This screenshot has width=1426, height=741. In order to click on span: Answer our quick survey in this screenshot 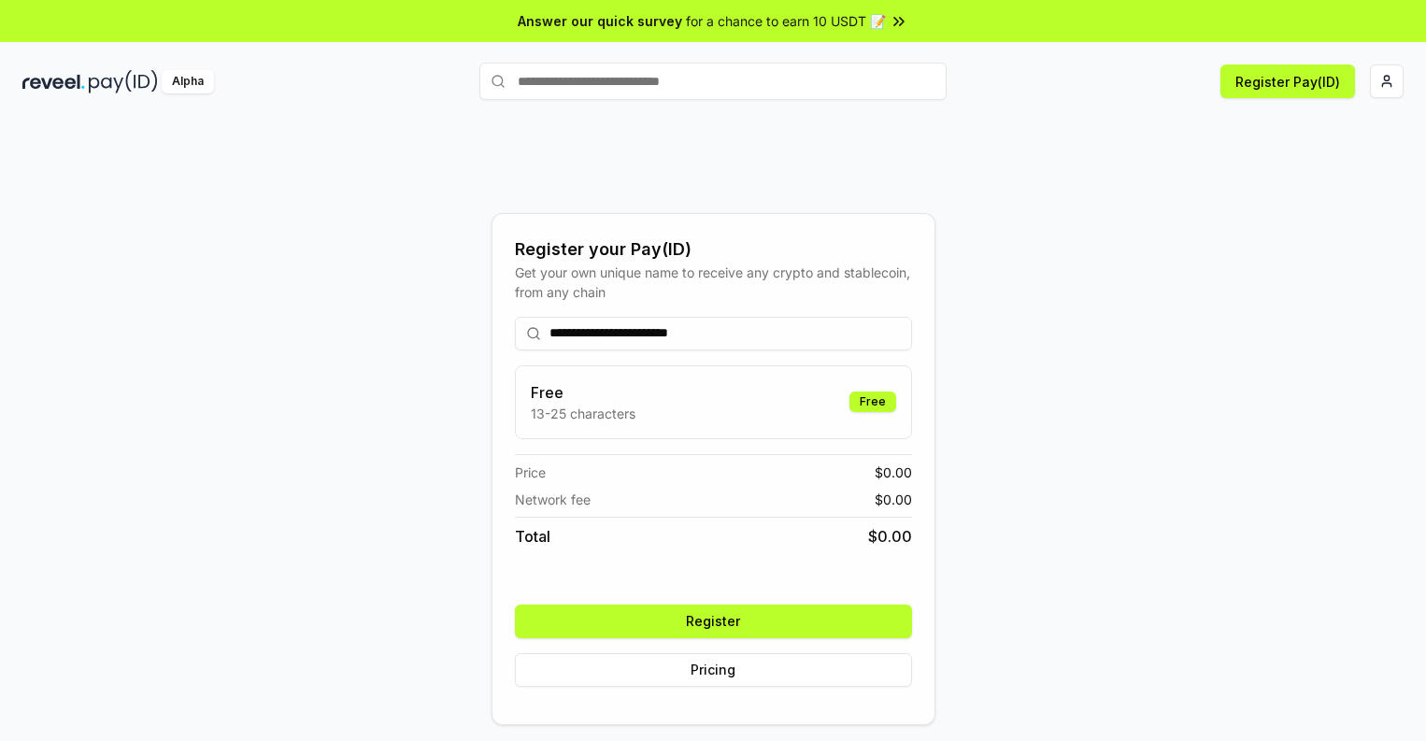, I will do `click(600, 21)`.